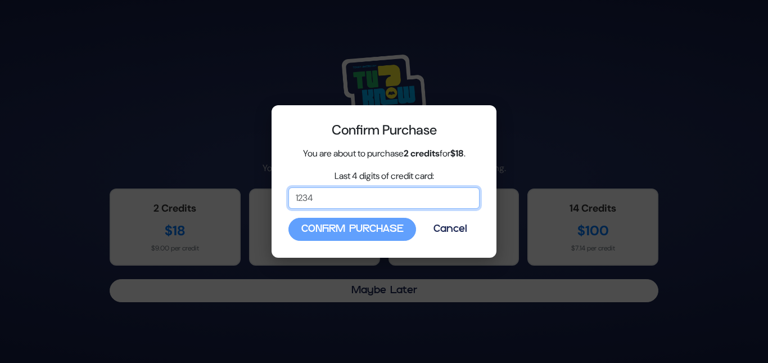  What do you see at coordinates (384, 176) in the screenshot?
I see `label: Last 4 digits of credit card:` at bounding box center [384, 176].